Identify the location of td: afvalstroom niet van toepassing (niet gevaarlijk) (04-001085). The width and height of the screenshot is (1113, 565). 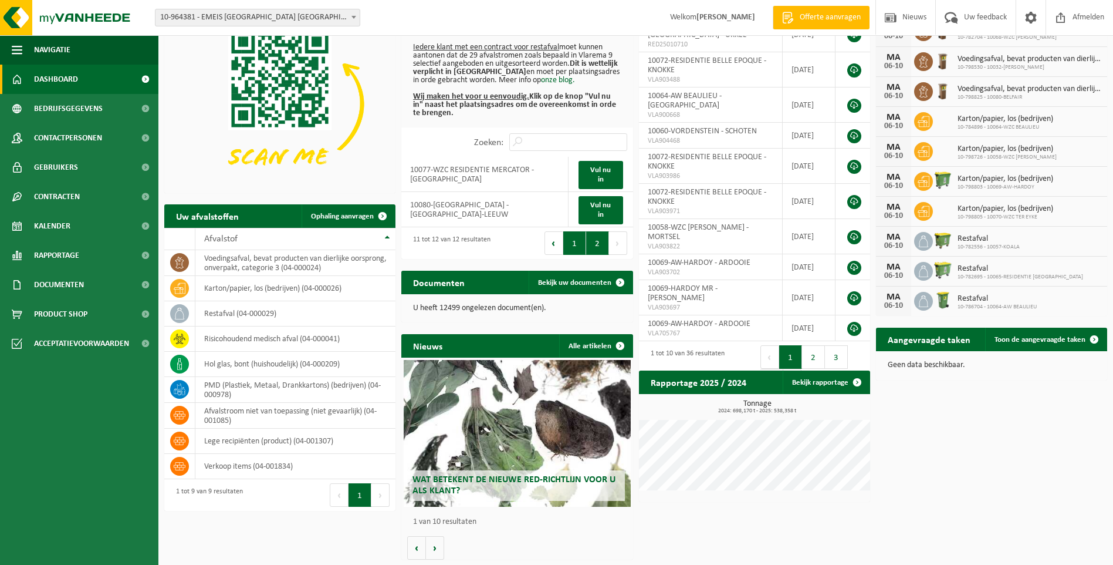
(295, 415).